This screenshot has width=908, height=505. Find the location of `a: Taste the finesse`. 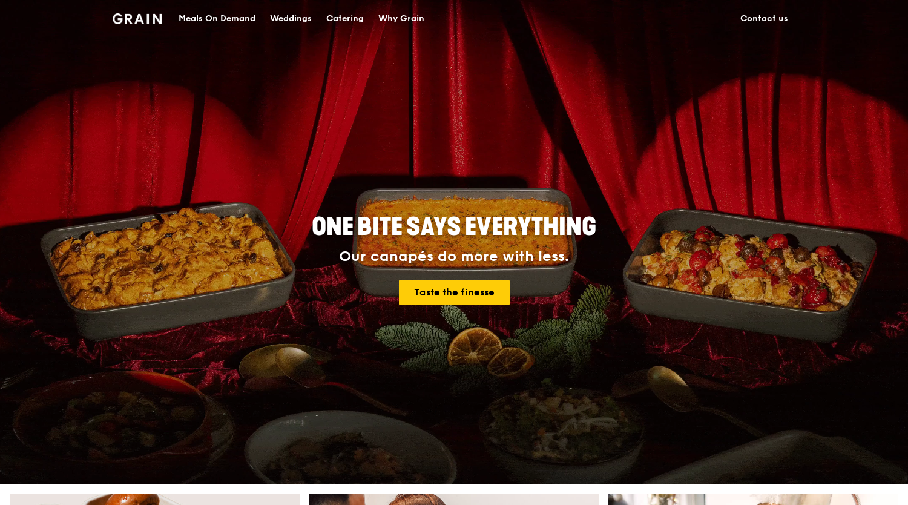

a: Taste the finesse is located at coordinates (454, 292).